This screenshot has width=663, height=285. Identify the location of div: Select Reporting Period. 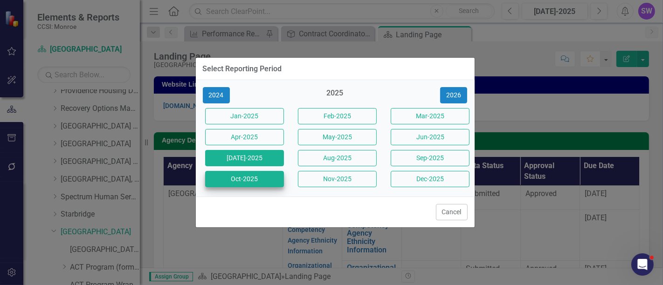
(242, 69).